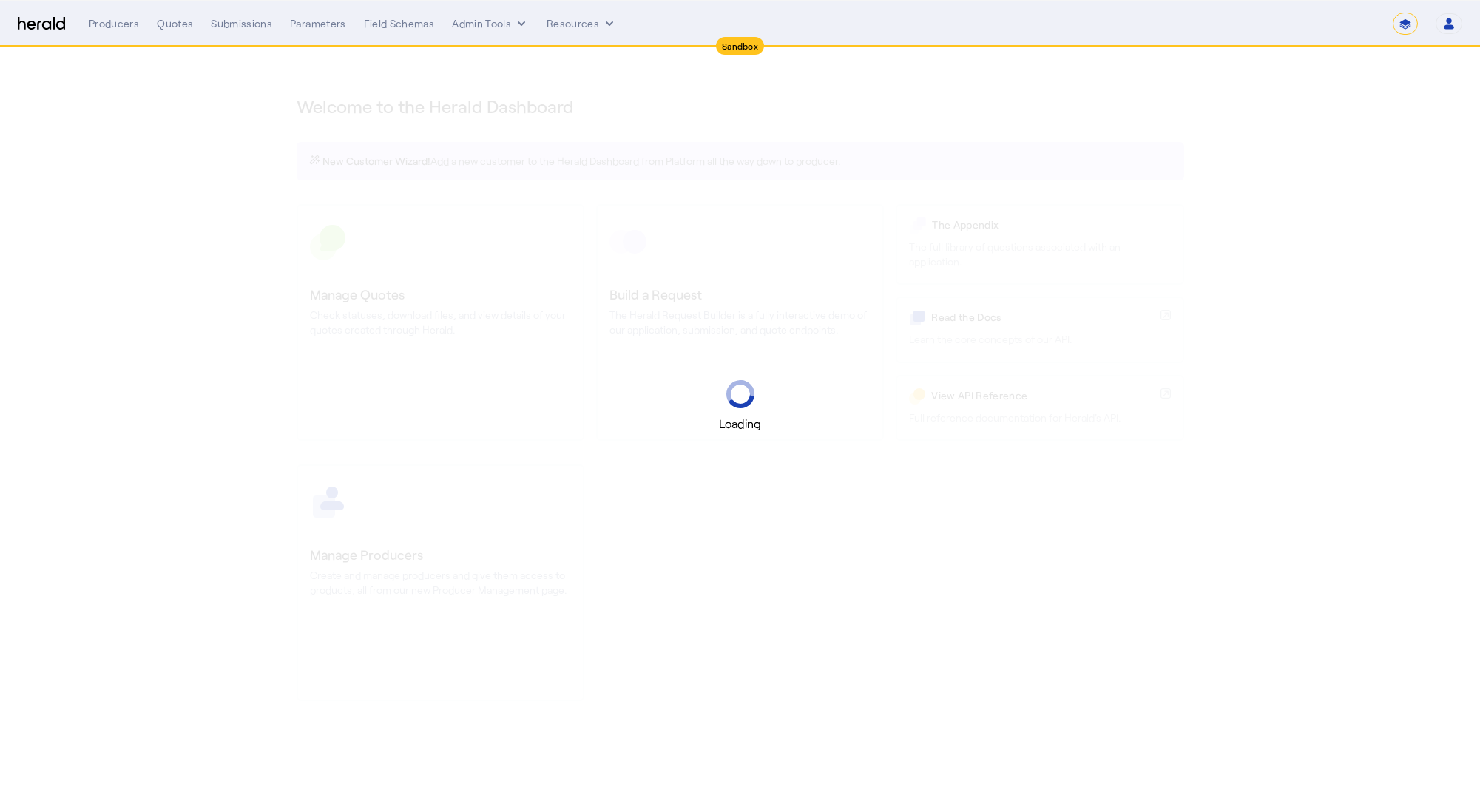 Image resolution: width=1480 pixels, height=812 pixels. I want to click on div: Quotes, so click(175, 24).